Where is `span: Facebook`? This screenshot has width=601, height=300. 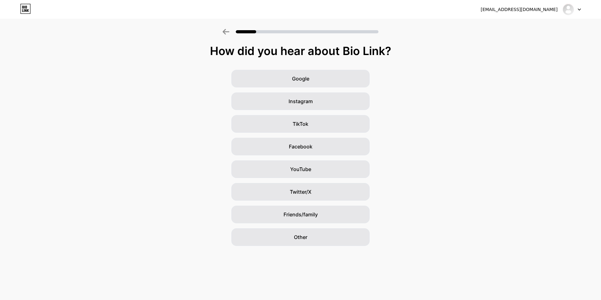 span: Facebook is located at coordinates (300, 146).